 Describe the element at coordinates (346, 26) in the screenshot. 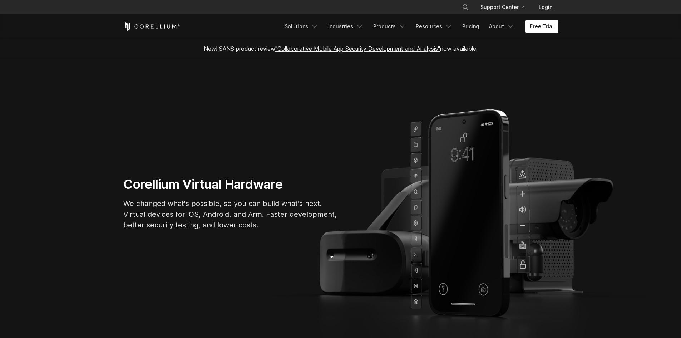

I see `a: Industries` at that location.